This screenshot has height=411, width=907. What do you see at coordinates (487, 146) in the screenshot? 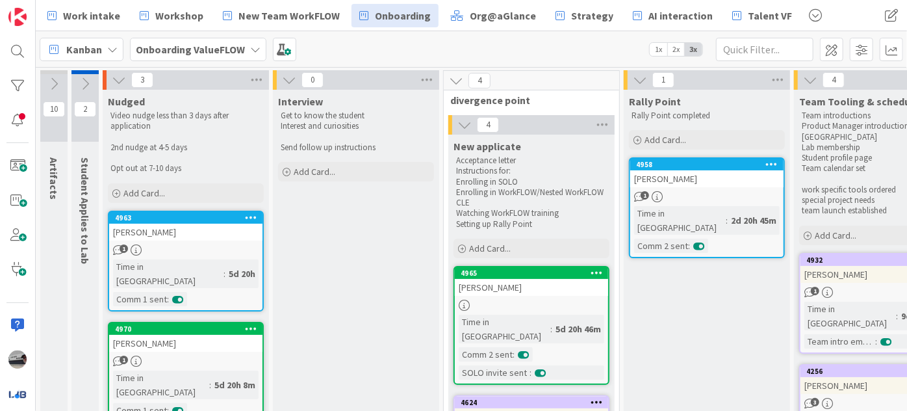
I see `span: New applicate` at bounding box center [487, 146].